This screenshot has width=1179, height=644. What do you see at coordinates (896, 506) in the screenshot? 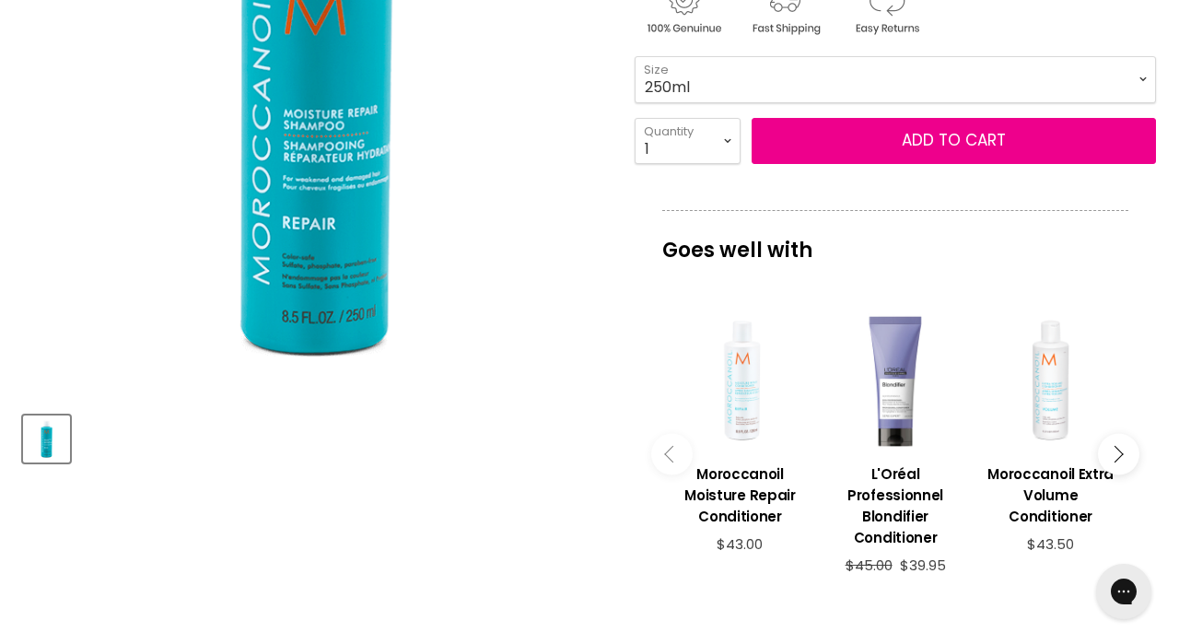
I see `h3: L'Oréal Professionnel Blondifier Conditioner` at bounding box center [896, 506].